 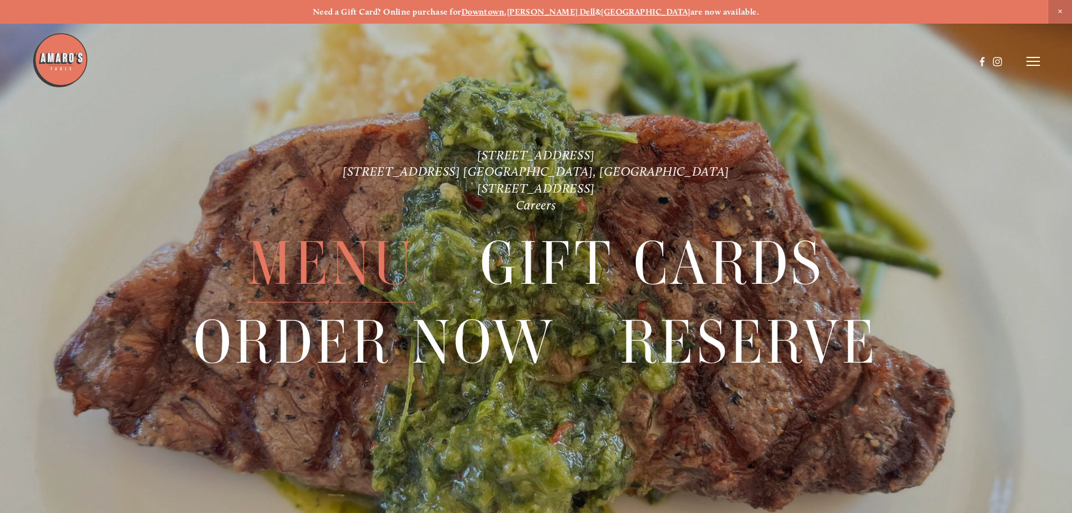 What do you see at coordinates (749, 342) in the screenshot?
I see `span: Reserve` at bounding box center [749, 342].